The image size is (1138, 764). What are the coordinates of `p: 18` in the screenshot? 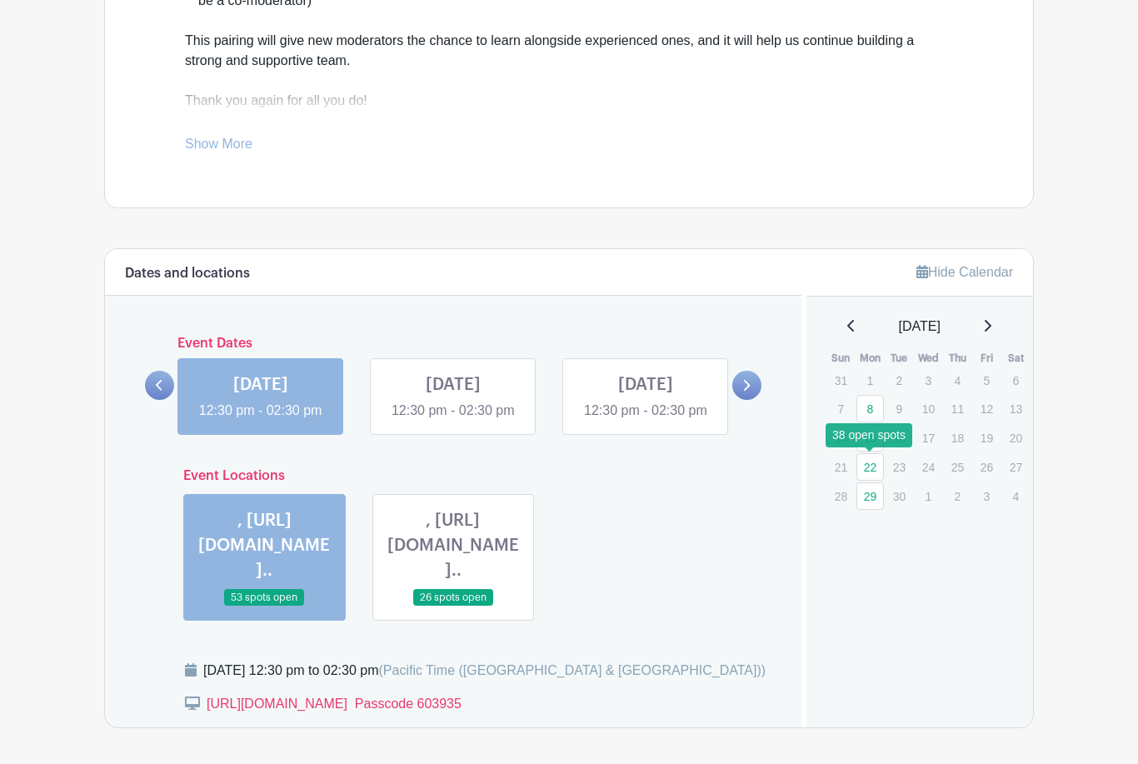 It's located at (957, 437).